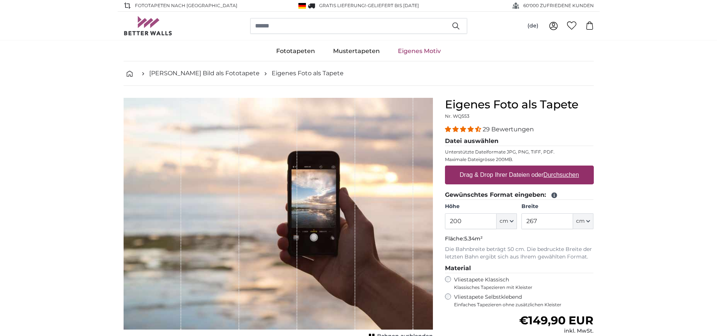 The height and width of the screenshot is (336, 717). I want to click on span: 60'000 ZUFRIEDENE KUNDEN, so click(558, 6).